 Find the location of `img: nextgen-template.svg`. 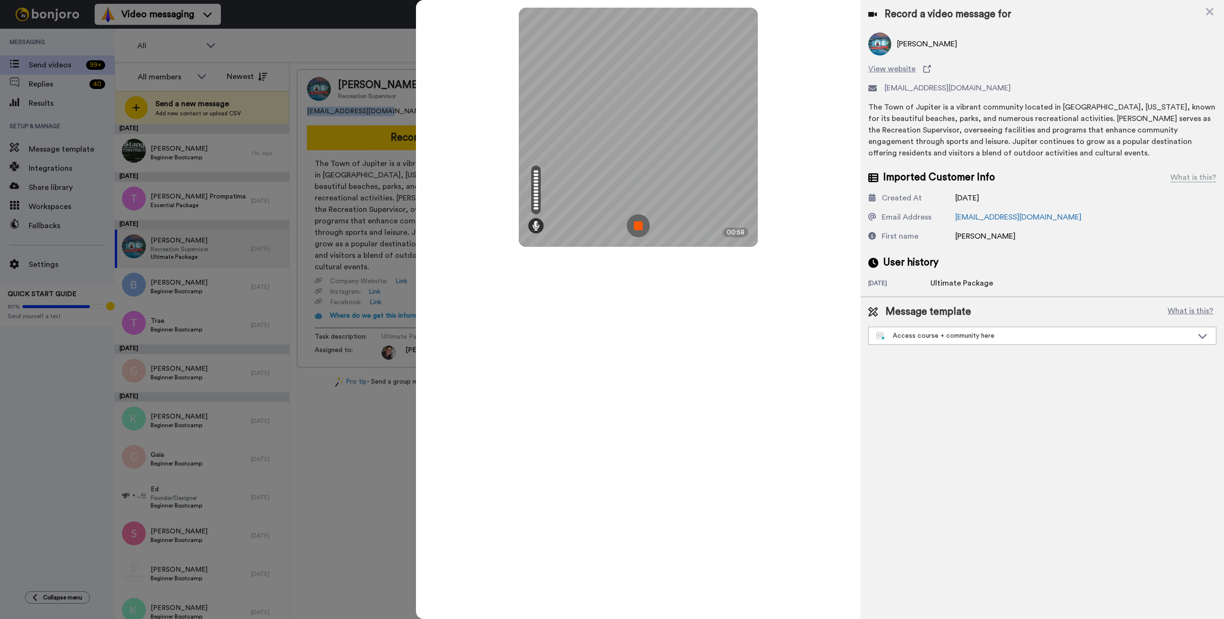

img: nextgen-template.svg is located at coordinates (881, 336).